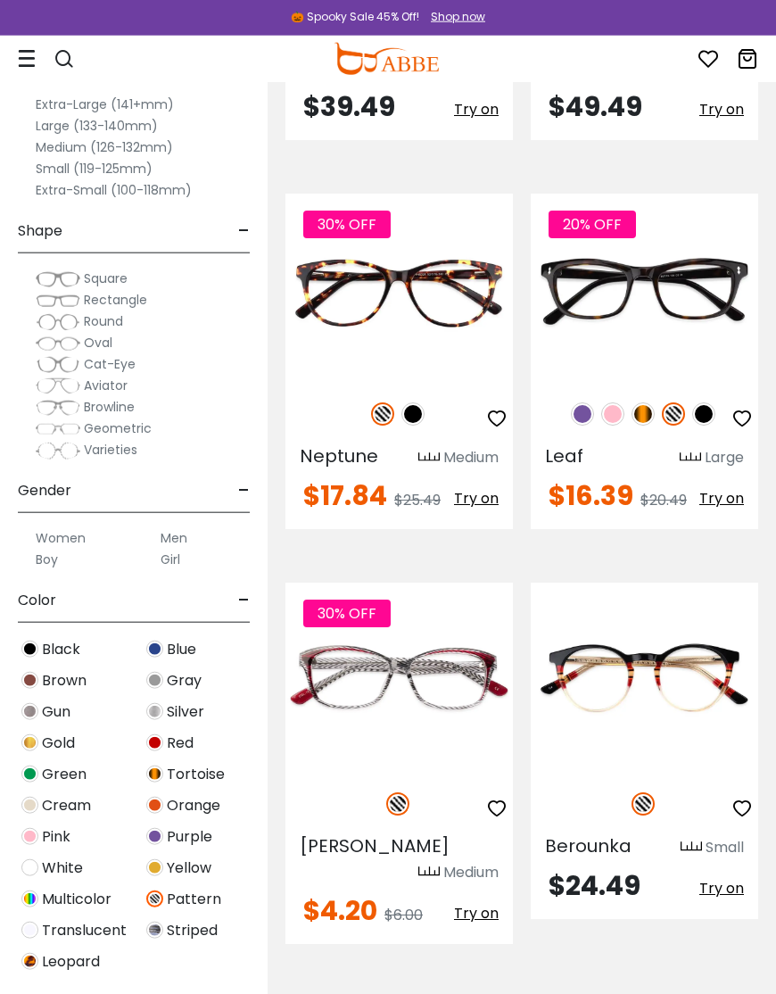  What do you see at coordinates (58, 743) in the screenshot?
I see `span: Gold` at bounding box center [58, 743].